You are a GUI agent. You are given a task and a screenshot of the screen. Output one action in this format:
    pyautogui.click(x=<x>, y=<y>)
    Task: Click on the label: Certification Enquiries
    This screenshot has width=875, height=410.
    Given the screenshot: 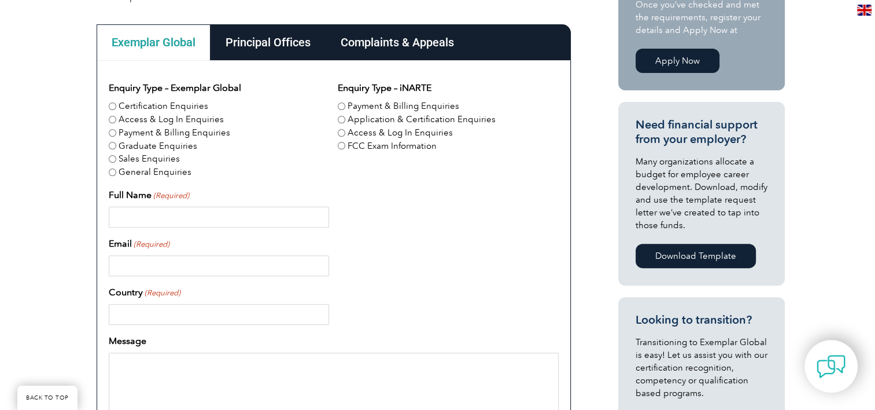 What is the action you would take?
    pyautogui.click(x=163, y=106)
    